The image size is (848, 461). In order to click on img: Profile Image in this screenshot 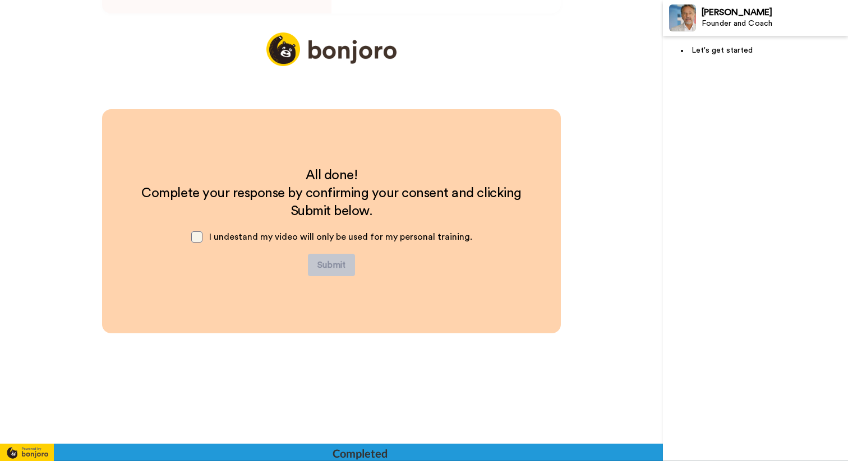, I will do `click(682, 18)`.